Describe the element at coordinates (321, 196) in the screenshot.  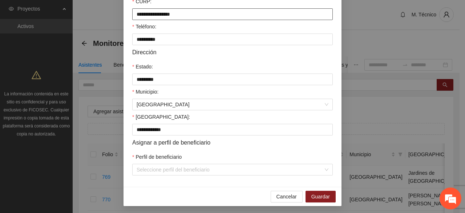
I see `span: Guardar` at that location.